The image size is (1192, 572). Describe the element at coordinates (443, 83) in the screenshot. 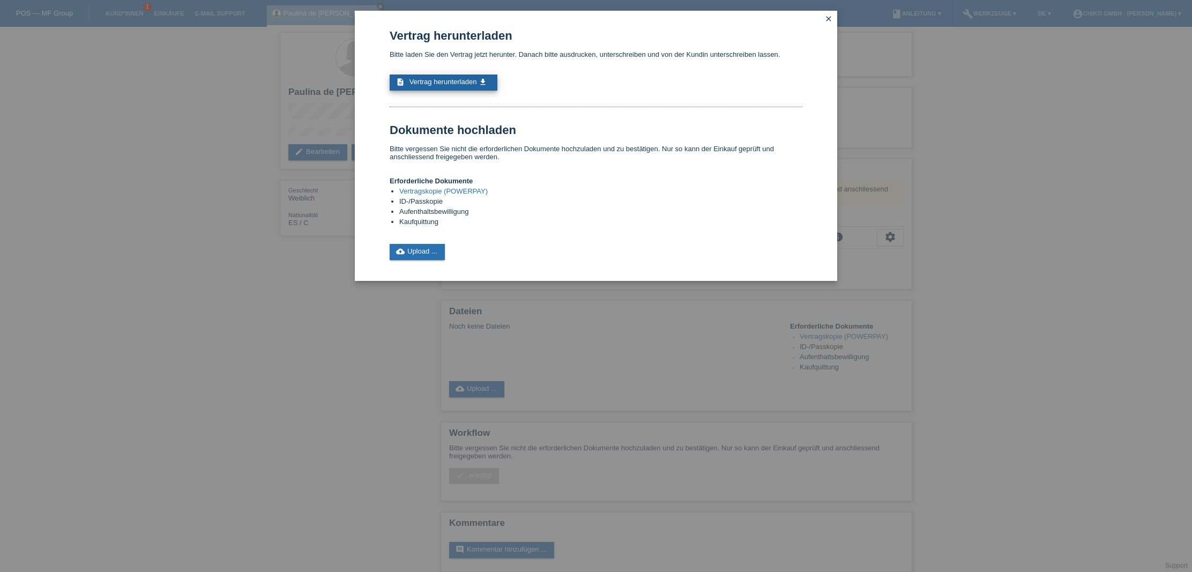

I see `a: description Vertrag herunterladen get_app` at that location.